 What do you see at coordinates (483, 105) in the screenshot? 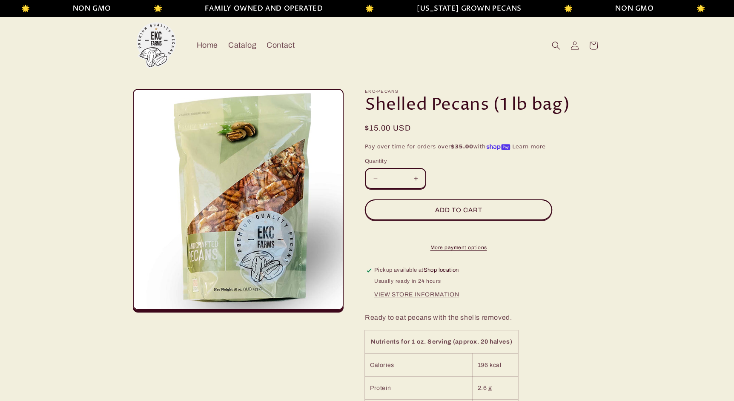
I see `h1: Shelled Pecans (1 lb bag)` at bounding box center [483, 105].